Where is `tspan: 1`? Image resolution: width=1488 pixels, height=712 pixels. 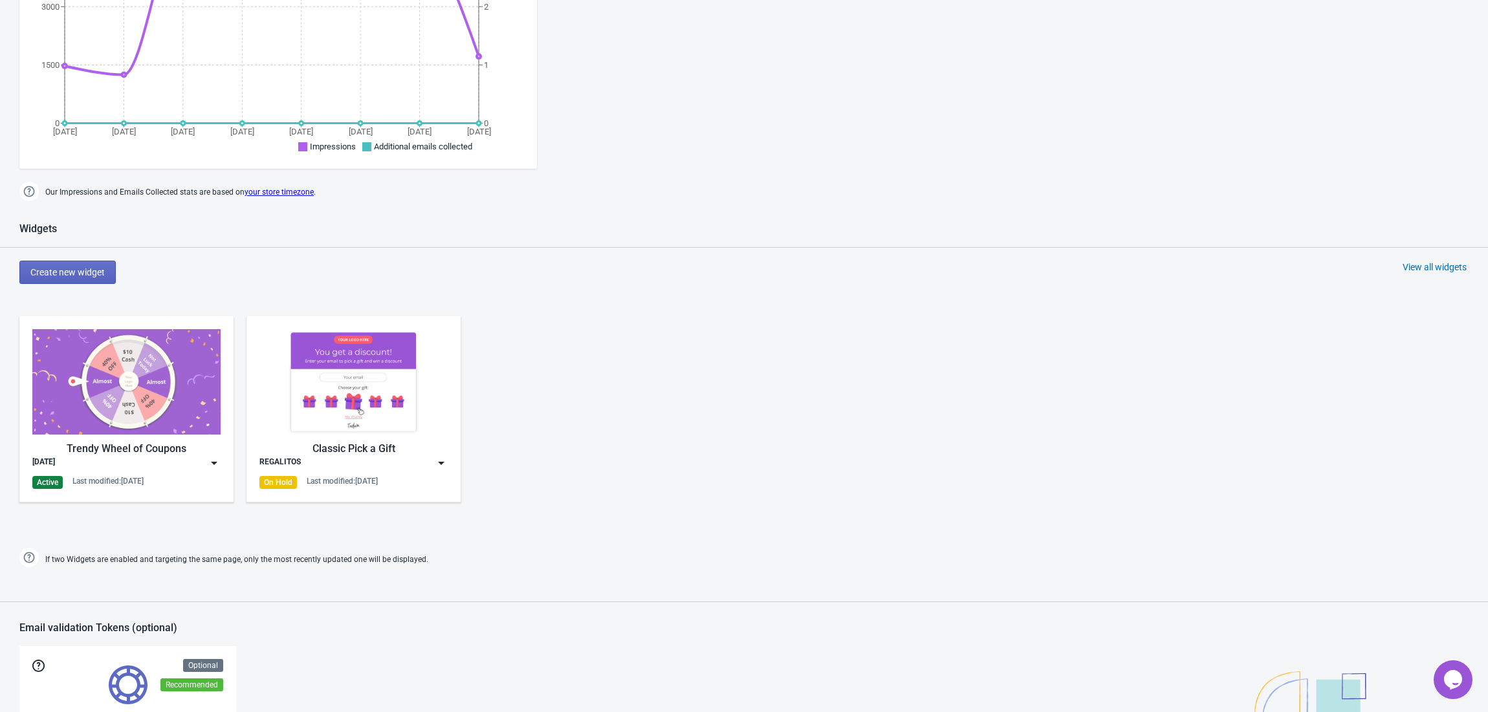
tspan: 1 is located at coordinates (486, 65).